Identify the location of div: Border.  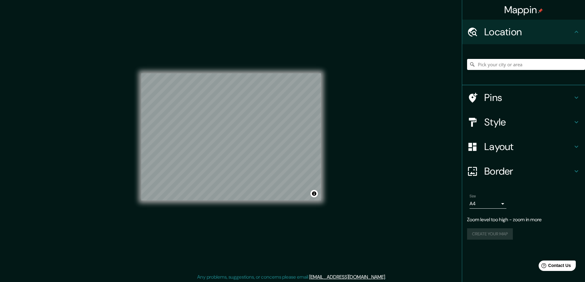
(524, 171).